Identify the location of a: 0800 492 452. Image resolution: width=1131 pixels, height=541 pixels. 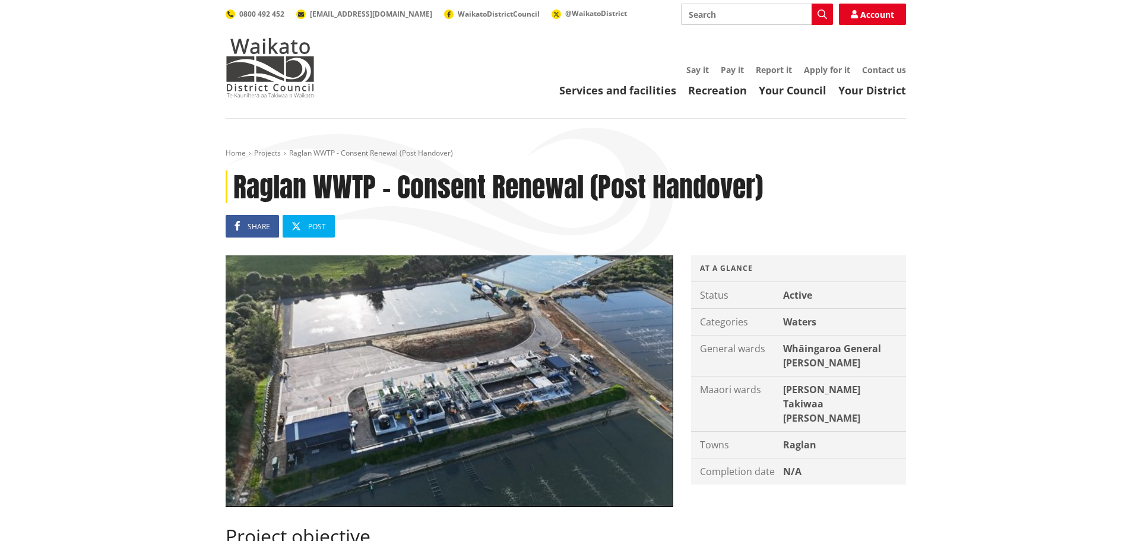
(255, 14).